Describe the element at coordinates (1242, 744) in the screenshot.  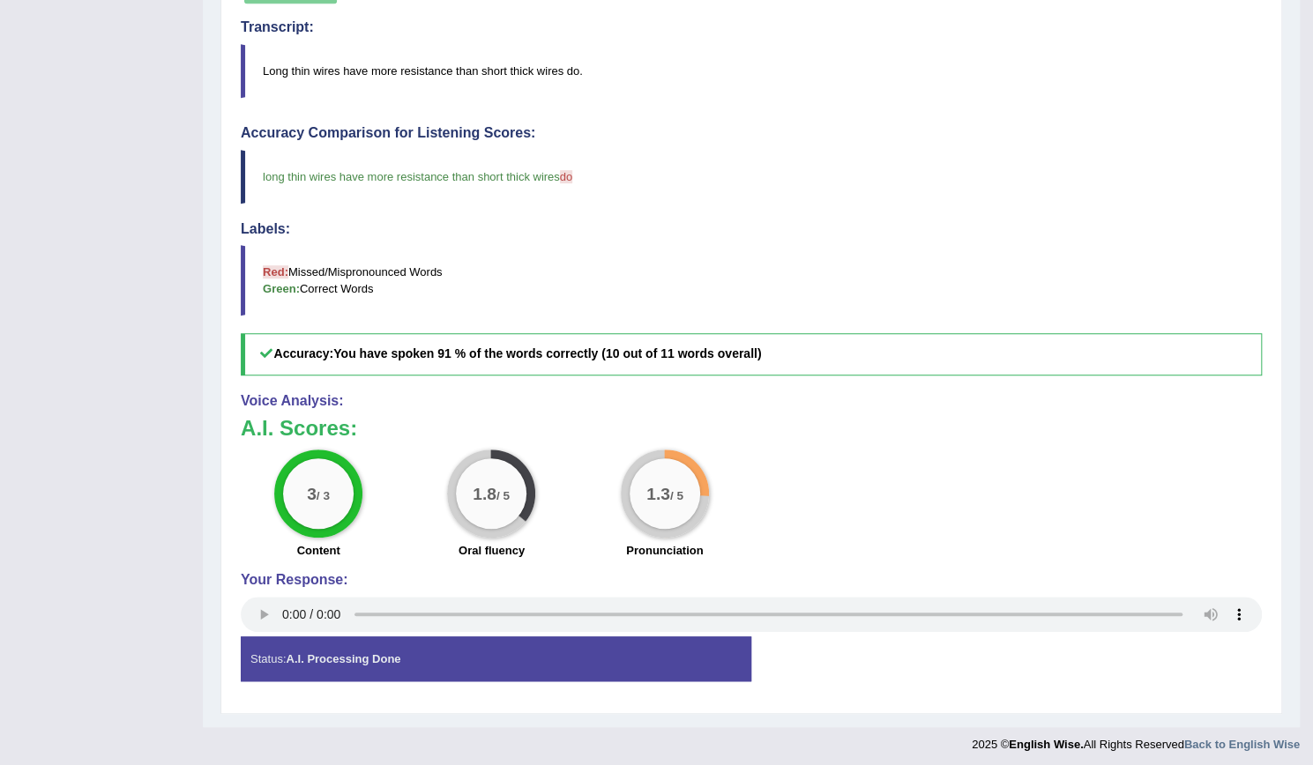
I see `strong: Back to English Wise` at that location.